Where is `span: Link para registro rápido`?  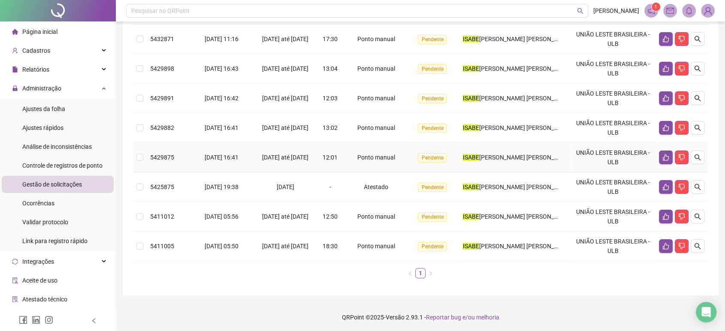
span: Link para registro rápido is located at coordinates (55, 241).